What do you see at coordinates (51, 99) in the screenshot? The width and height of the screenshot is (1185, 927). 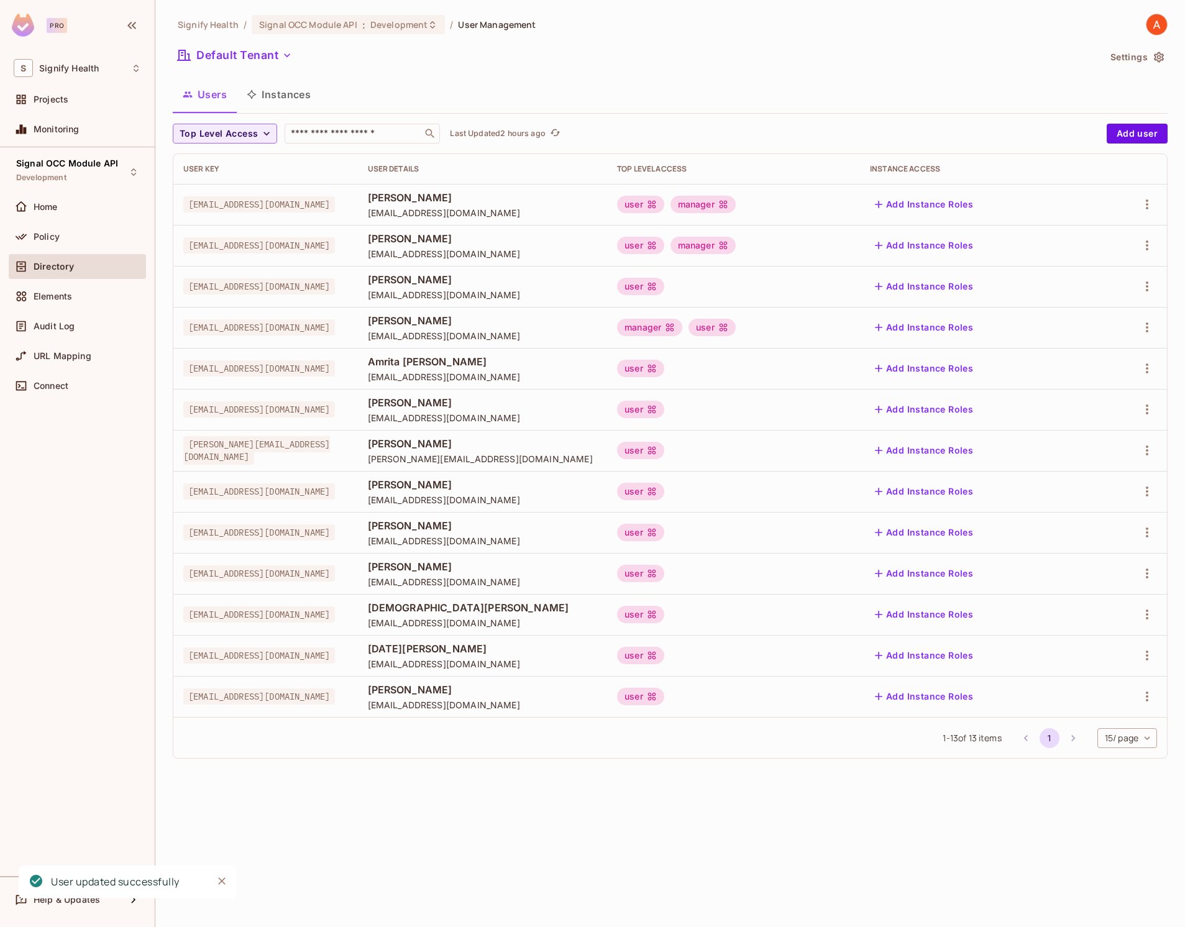 I see `span: Projects` at bounding box center [51, 99].